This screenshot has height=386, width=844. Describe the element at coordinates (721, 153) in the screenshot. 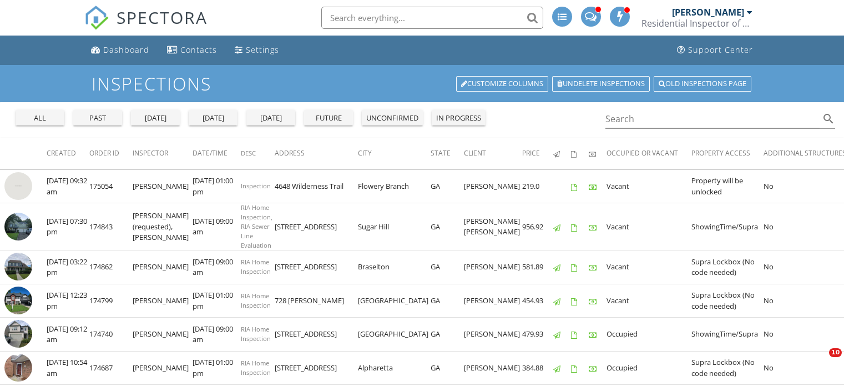

I see `span: Property Access` at that location.